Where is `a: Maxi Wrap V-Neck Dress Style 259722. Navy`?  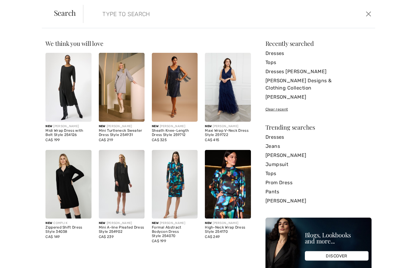
a: Maxi Wrap V-Neck Dress Style 259722. Navy is located at coordinates (228, 87).